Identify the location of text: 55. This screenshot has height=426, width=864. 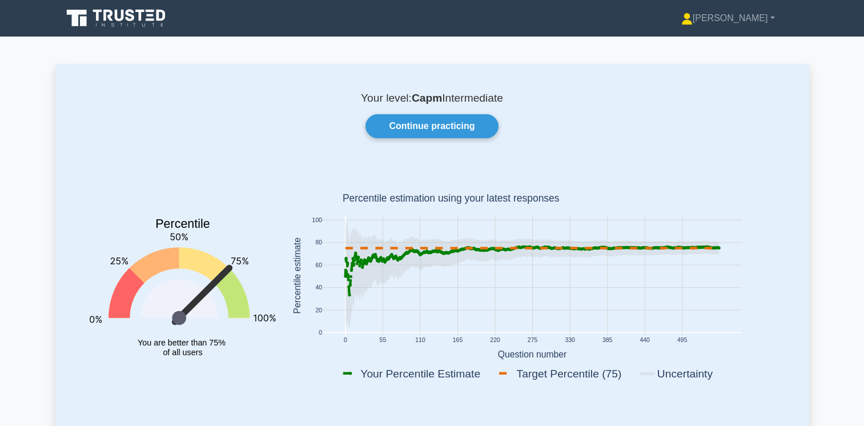
(383, 340).